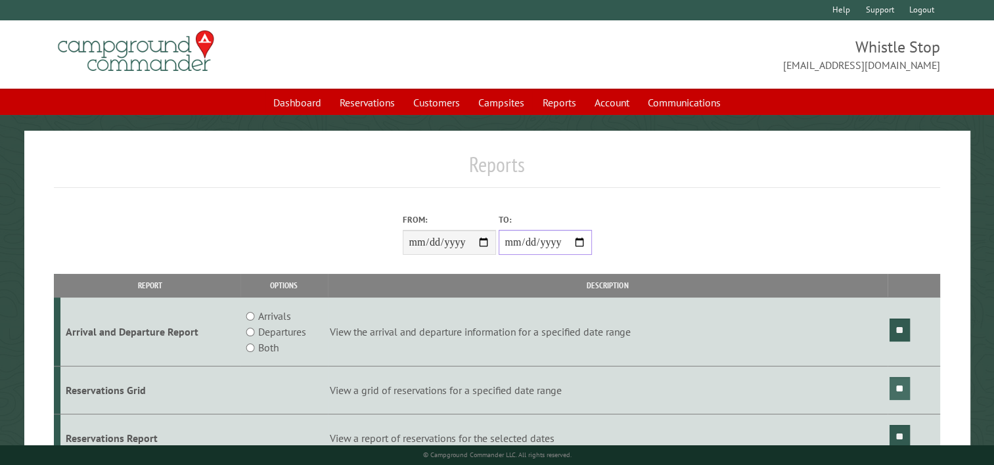 The height and width of the screenshot is (465, 994). I want to click on img: Campground Commander, so click(136, 51).